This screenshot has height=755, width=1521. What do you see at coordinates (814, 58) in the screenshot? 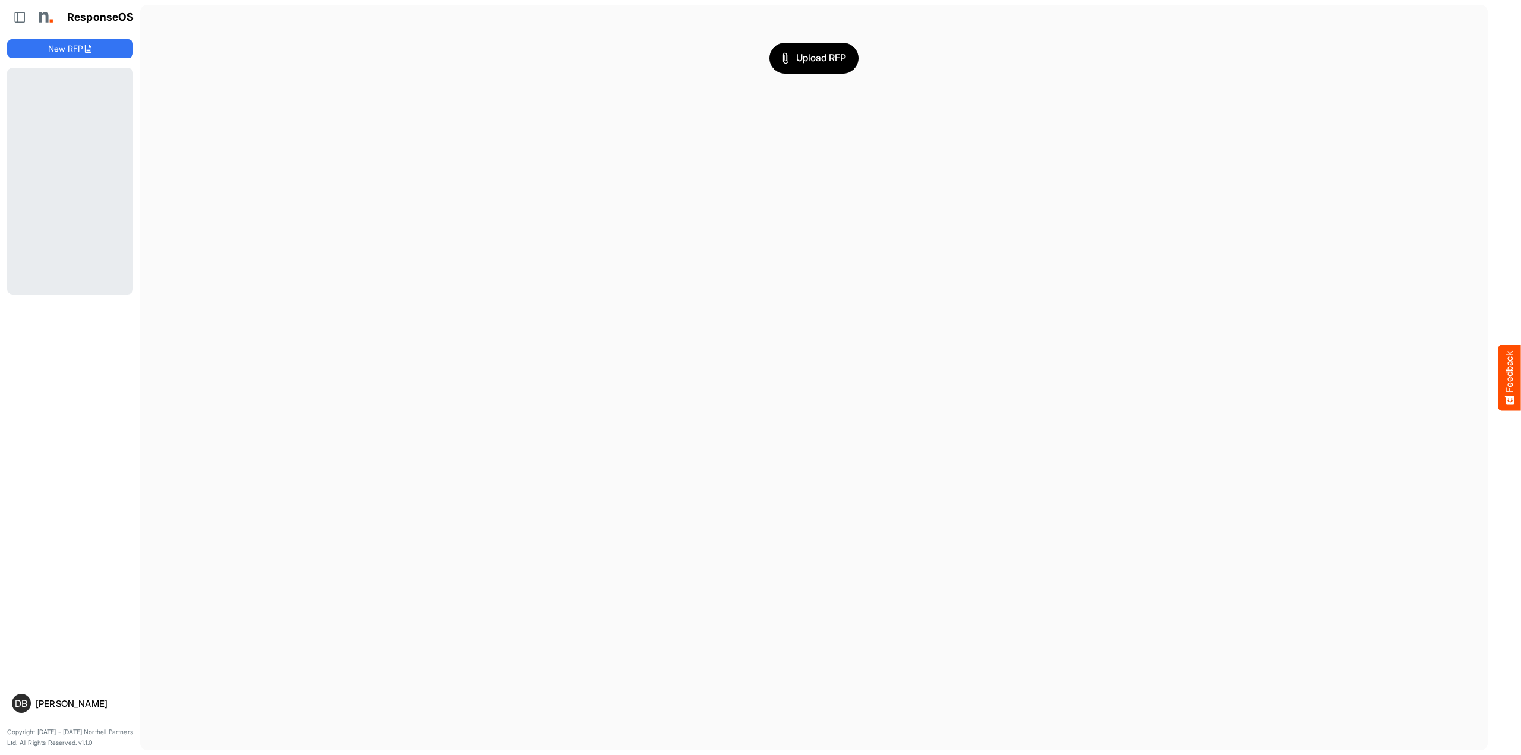
I see `button: Upload RFP` at bounding box center [814, 58].